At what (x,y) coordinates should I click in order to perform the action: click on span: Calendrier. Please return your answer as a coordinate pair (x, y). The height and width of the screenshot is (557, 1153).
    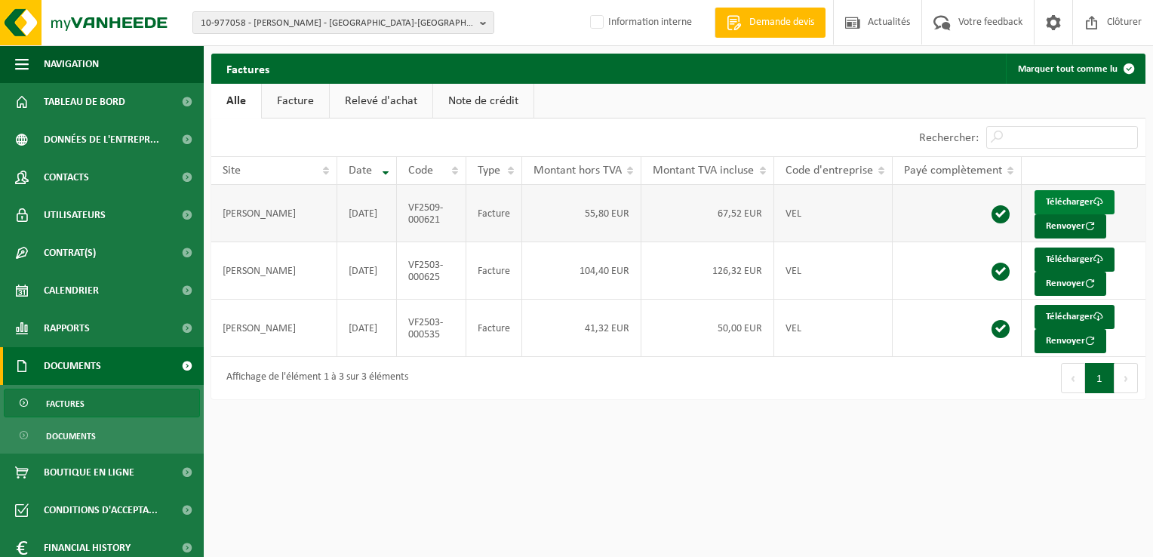
    Looking at the image, I should click on (71, 291).